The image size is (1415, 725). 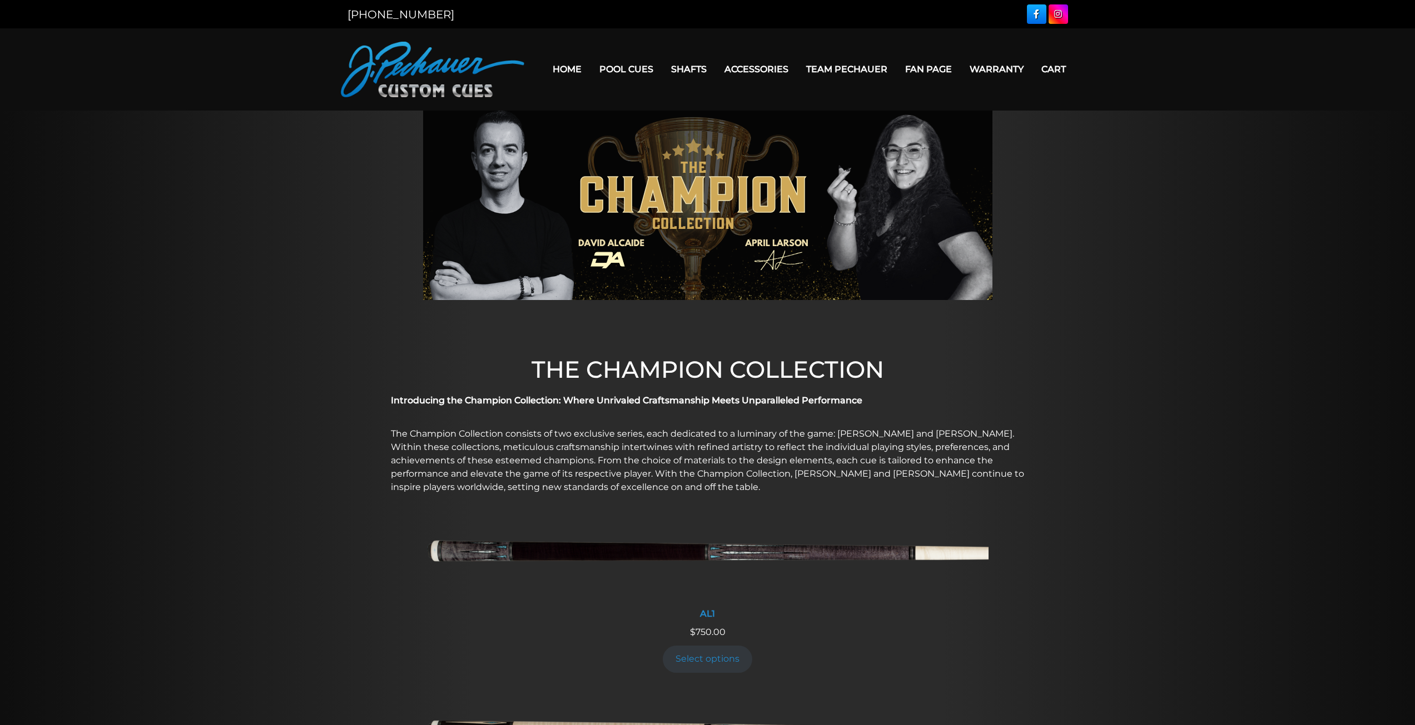 What do you see at coordinates (708, 461) in the screenshot?
I see `p: The Champion Collection consists of two exclusive series, each dedicated to a luminary of the gam...` at bounding box center [708, 461].